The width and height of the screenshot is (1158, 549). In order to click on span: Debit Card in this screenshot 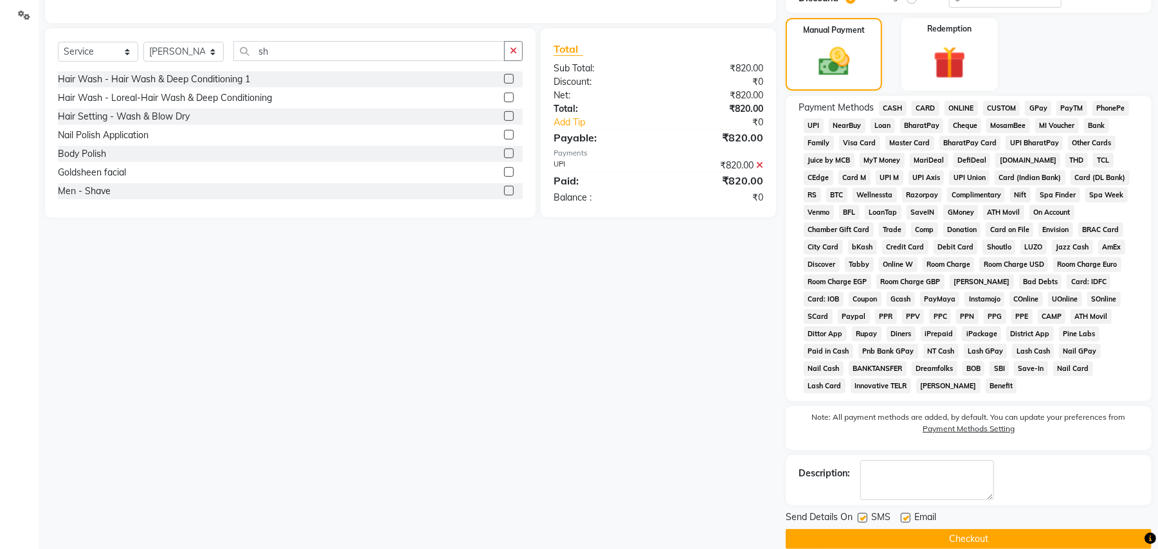, I will do `click(956, 247)`.